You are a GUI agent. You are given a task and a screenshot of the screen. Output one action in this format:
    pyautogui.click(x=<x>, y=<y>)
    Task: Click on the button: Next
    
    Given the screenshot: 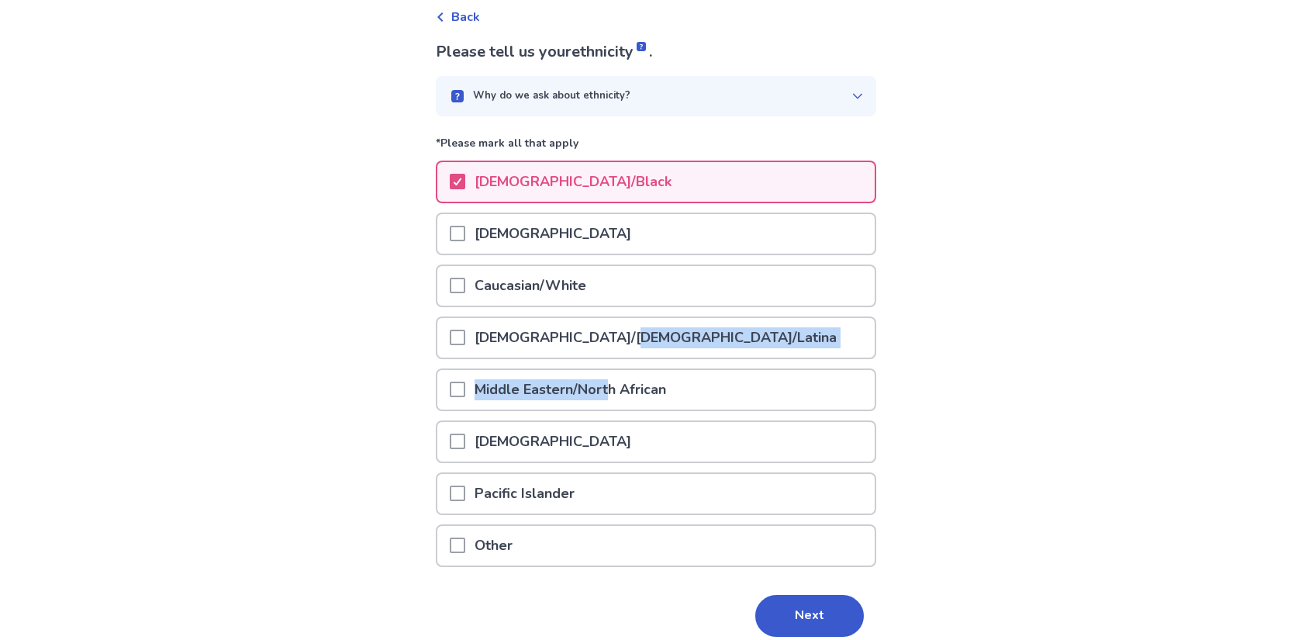 What is the action you would take?
    pyautogui.click(x=810, y=616)
    